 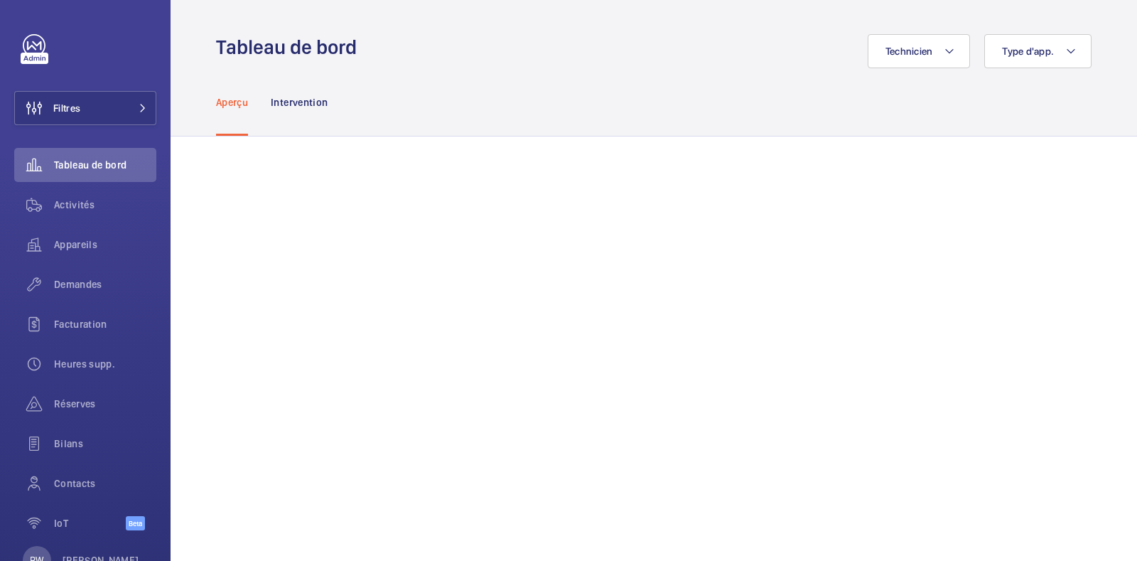 I want to click on span: Technicien, so click(x=909, y=51).